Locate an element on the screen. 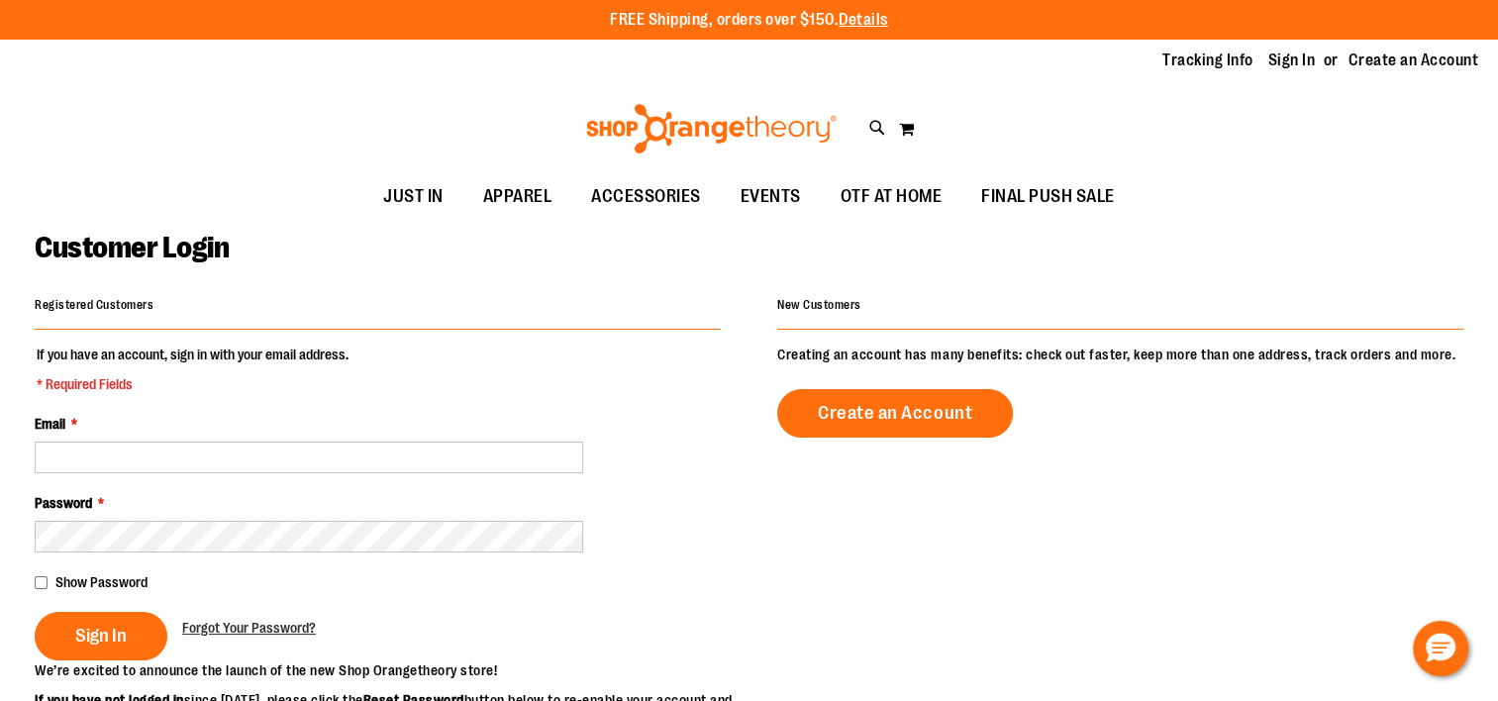  legend: If you have an account, sign in with your email address. is located at coordinates (192, 369).